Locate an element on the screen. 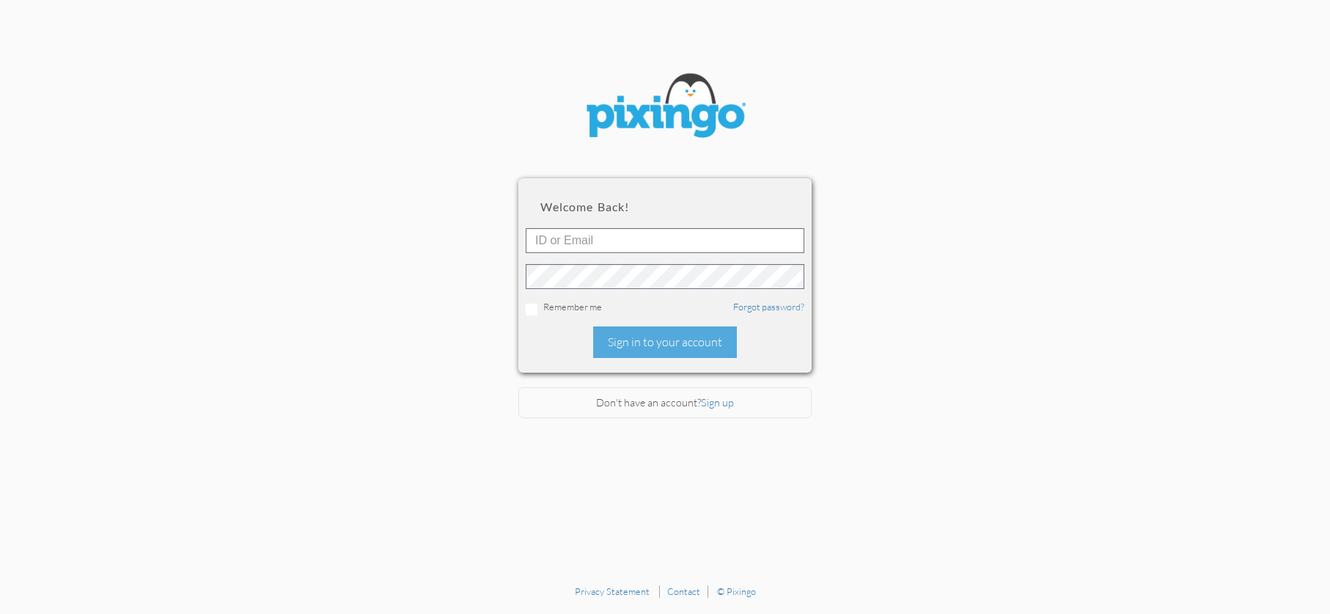  a: Privacy Statement is located at coordinates (612, 591).